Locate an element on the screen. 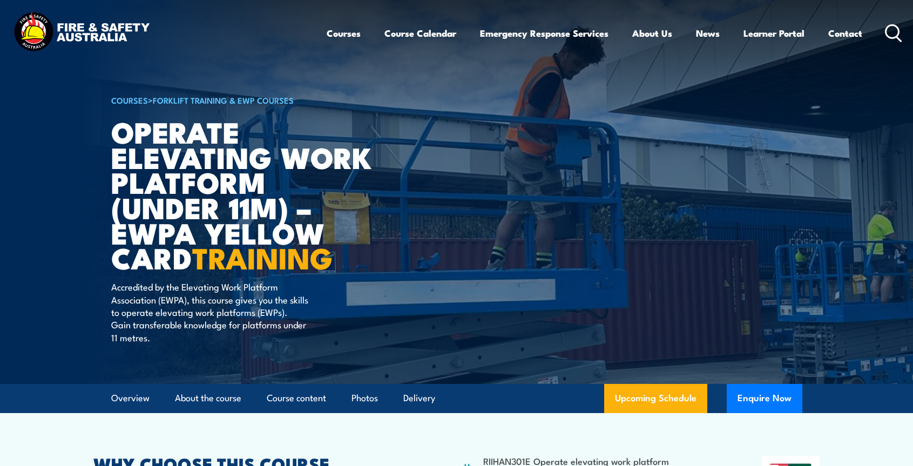  a: About the course is located at coordinates (208, 398).